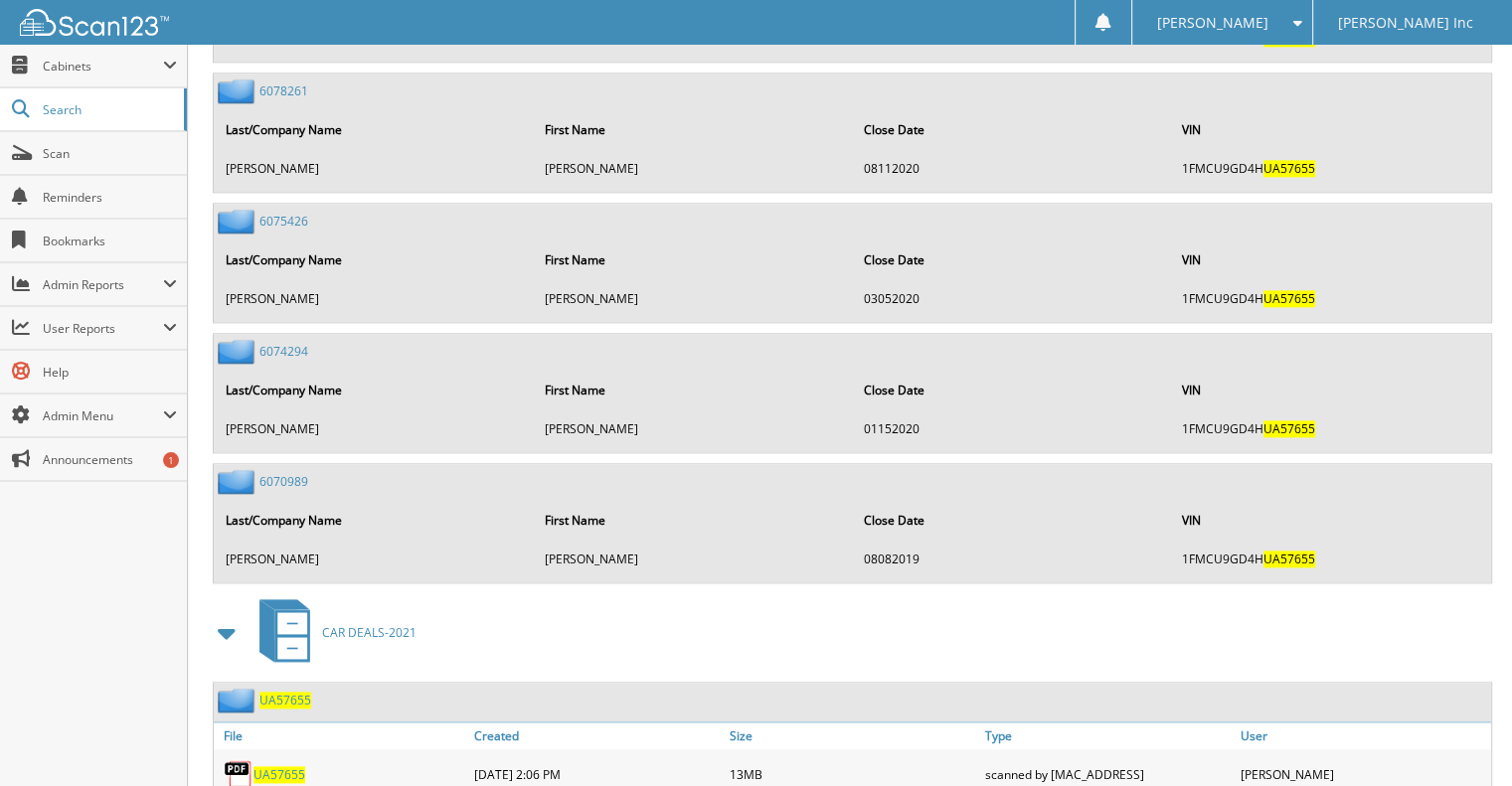  What do you see at coordinates (103, 284) in the screenshot?
I see `span: Admin Reports` at bounding box center [103, 284].